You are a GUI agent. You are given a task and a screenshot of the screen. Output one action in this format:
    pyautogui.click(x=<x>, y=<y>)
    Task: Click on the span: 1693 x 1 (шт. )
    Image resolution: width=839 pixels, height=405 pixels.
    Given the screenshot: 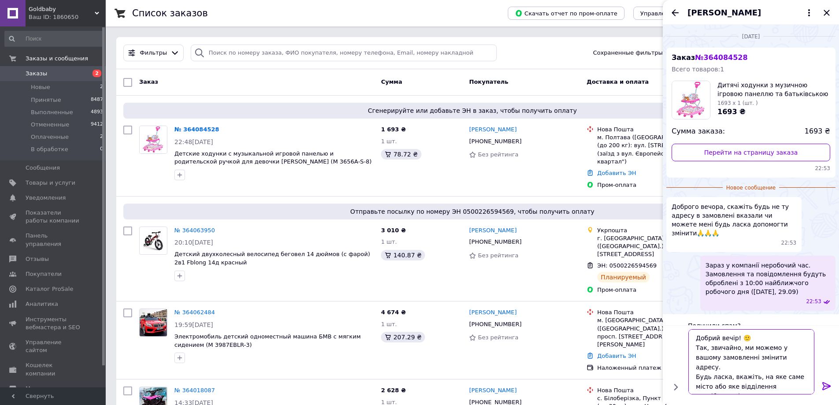 What is the action you would take?
    pyautogui.click(x=738, y=103)
    